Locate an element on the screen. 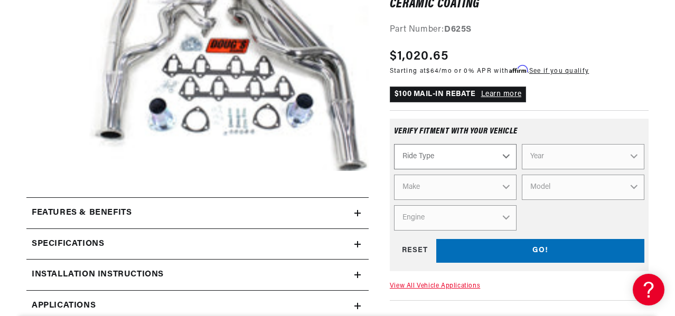  select: Year is located at coordinates (583, 157).